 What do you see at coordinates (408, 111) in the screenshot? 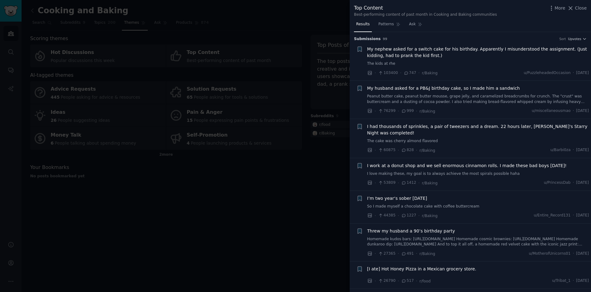
I see `span: 999` at bounding box center [408, 111].